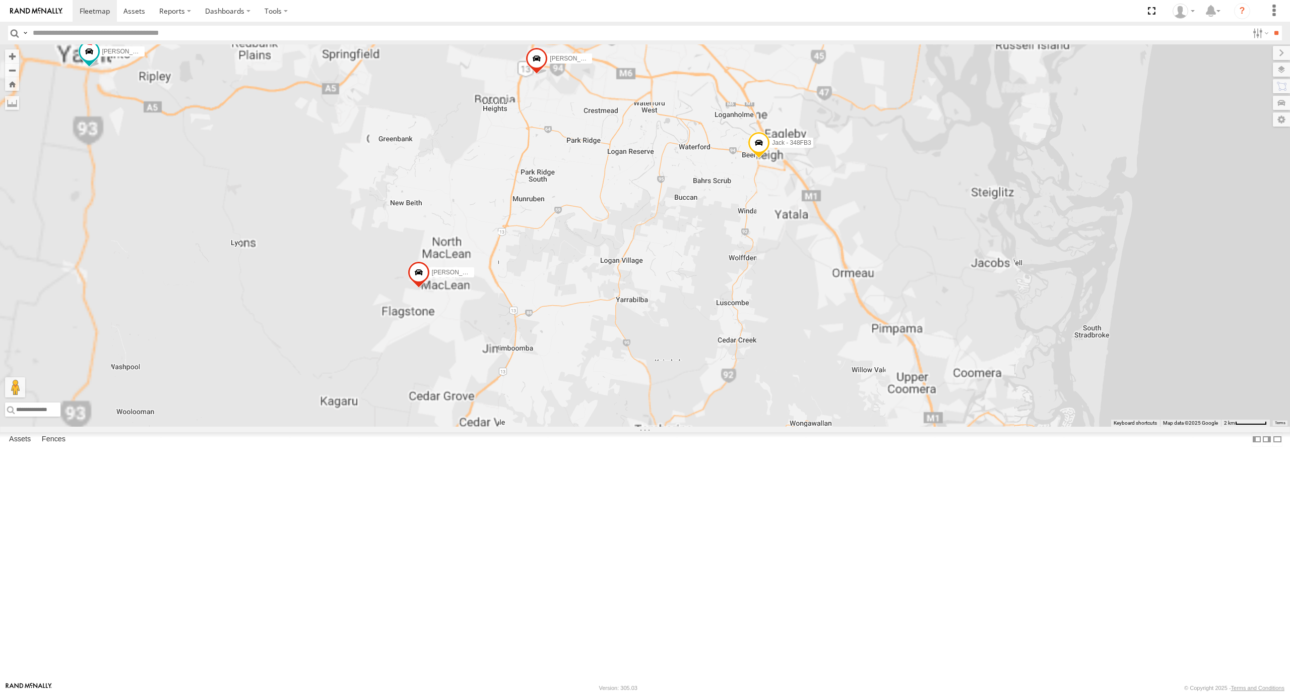  What do you see at coordinates (15, 387) in the screenshot?
I see `button: Drag Pegman onto the map to open Street View` at bounding box center [15, 387].